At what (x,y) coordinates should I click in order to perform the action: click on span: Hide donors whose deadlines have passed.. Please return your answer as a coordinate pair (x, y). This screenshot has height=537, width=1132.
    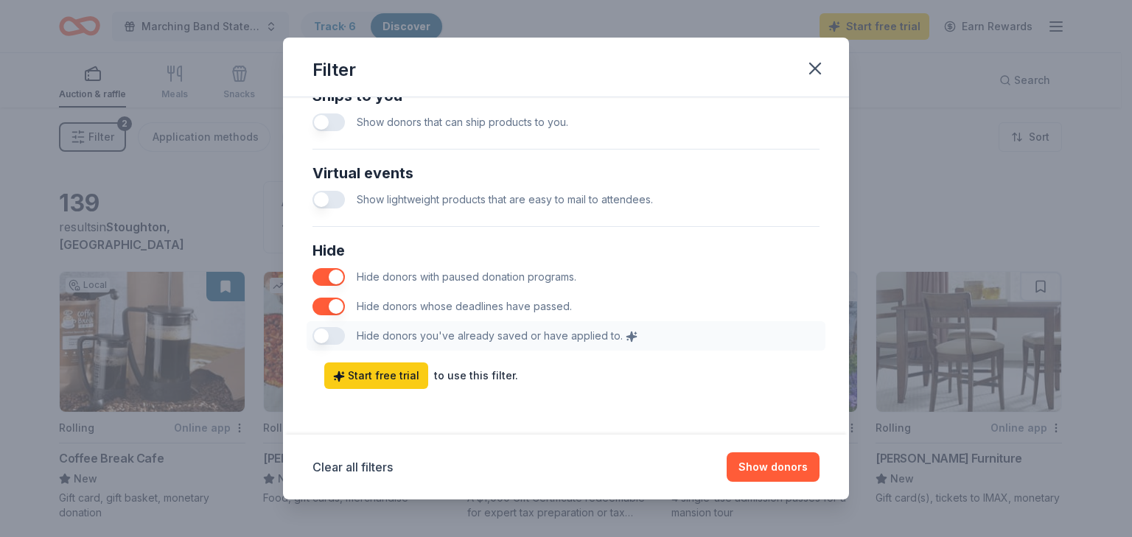
    Looking at the image, I should click on (464, 306).